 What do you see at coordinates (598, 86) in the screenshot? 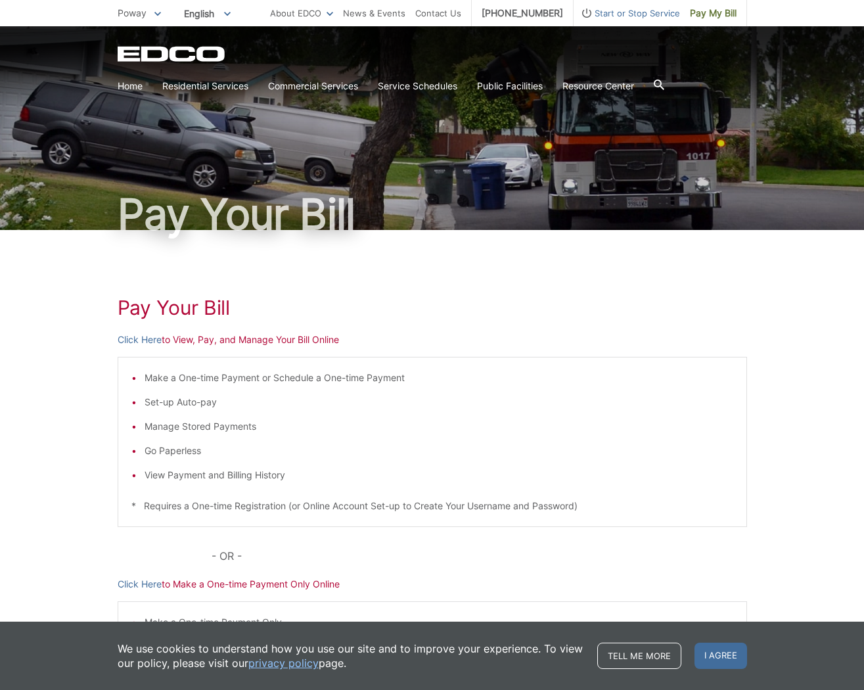
I see `a: Resource Center` at bounding box center [598, 86].